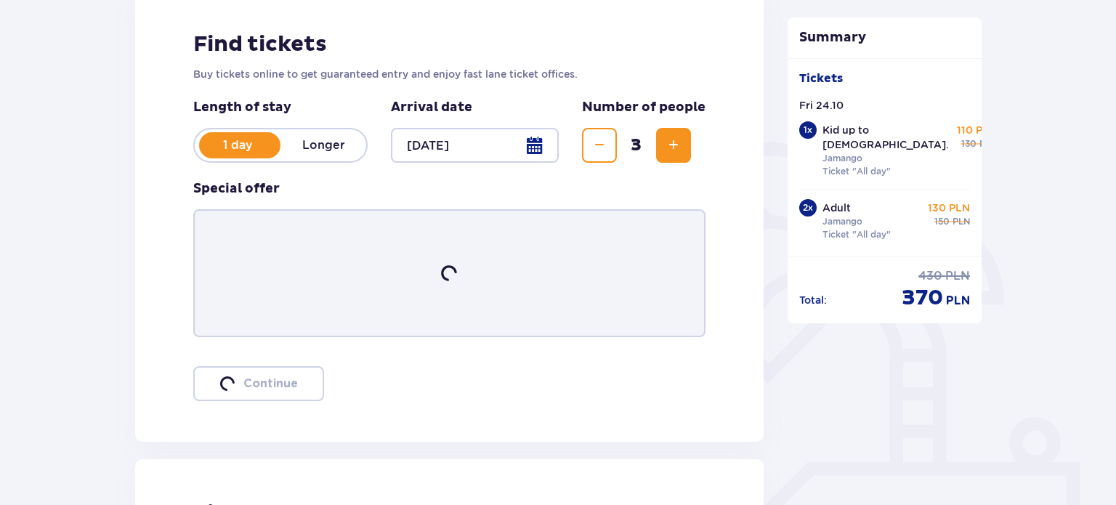 The width and height of the screenshot is (1116, 505). Describe the element at coordinates (323, 145) in the screenshot. I see `p: Longer` at that location.